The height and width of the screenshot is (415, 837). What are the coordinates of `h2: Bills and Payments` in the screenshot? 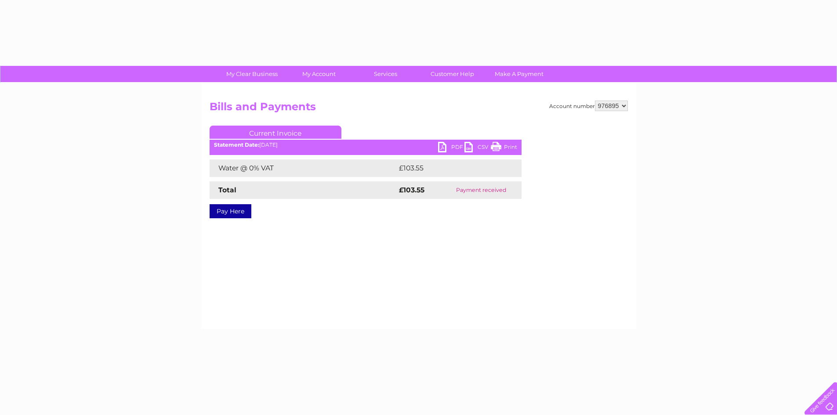 It's located at (419, 109).